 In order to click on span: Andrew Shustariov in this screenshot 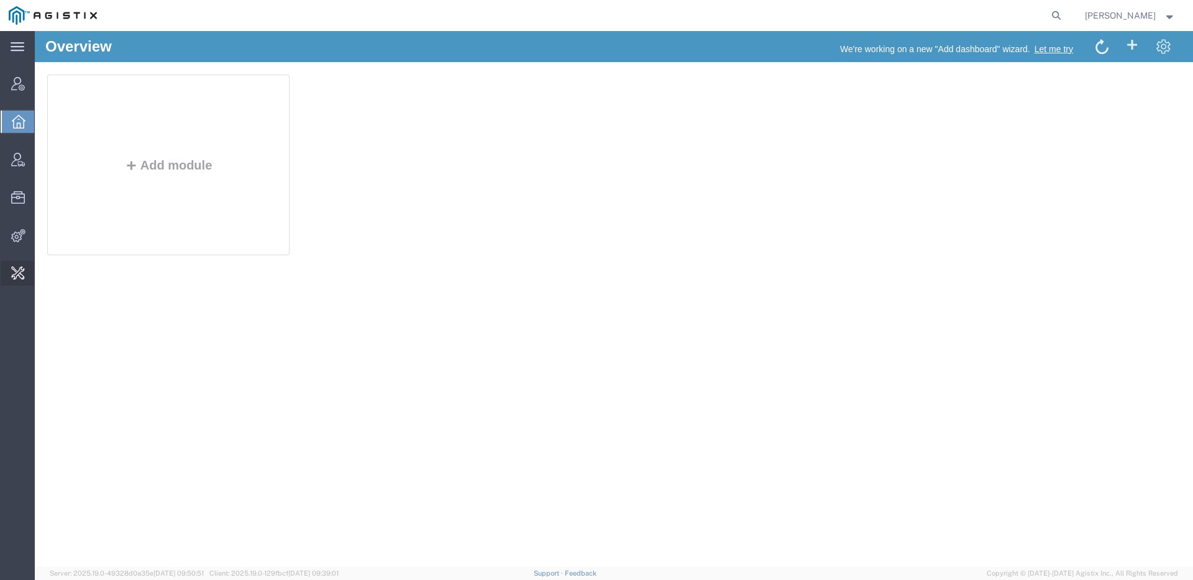, I will do `click(1120, 16)`.